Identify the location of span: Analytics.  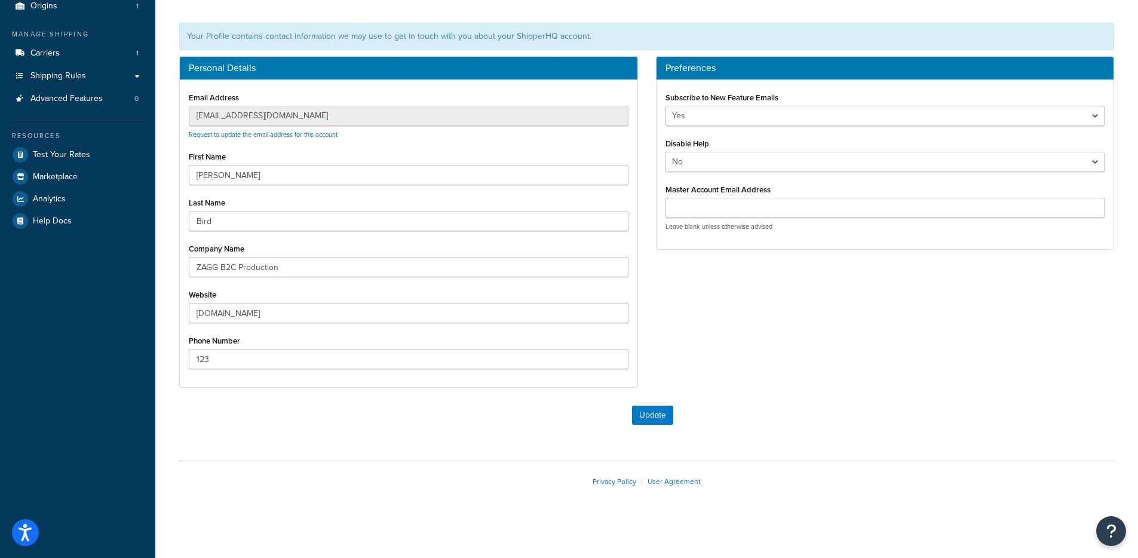
(49, 199).